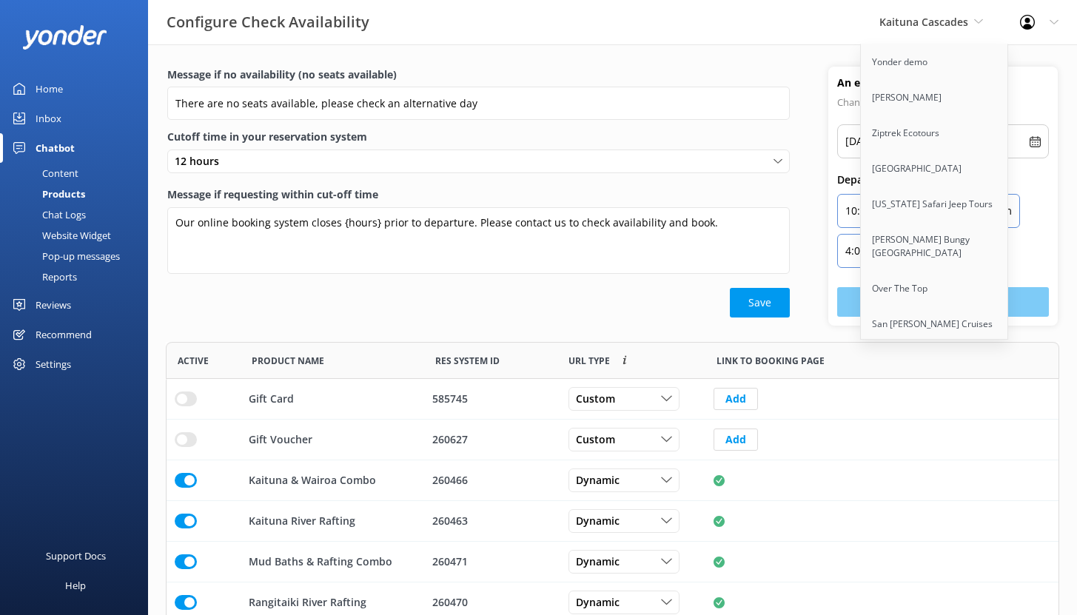  Describe the element at coordinates (78, 194) in the screenshot. I see `a: Products` at that location.